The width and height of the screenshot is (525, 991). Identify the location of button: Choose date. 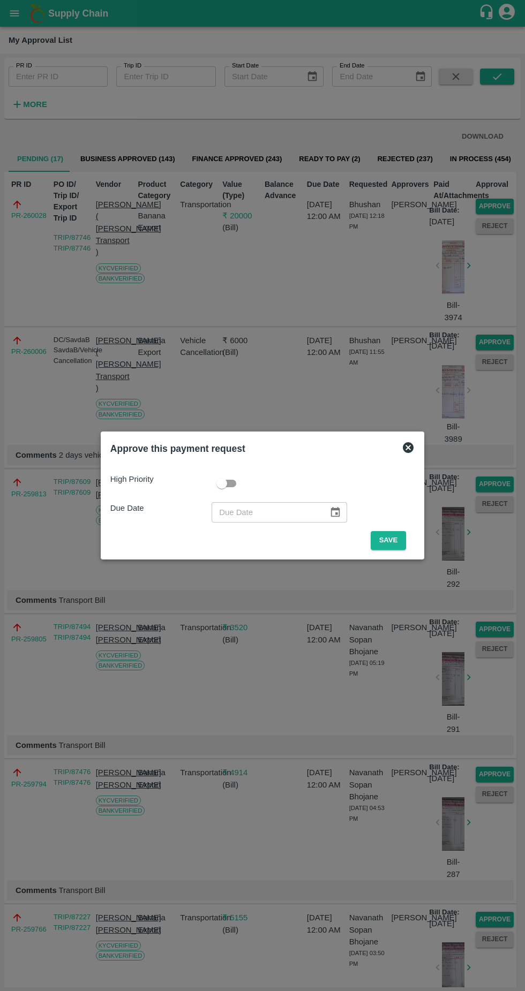
(335, 512).